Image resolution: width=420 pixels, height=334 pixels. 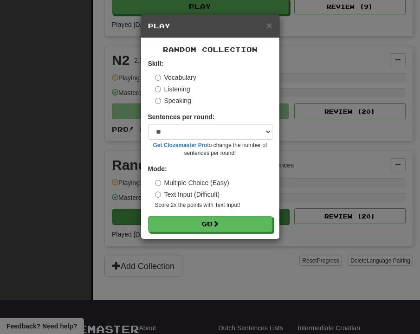 What do you see at coordinates (173, 89) in the screenshot?
I see `label: Listening` at bounding box center [173, 89].